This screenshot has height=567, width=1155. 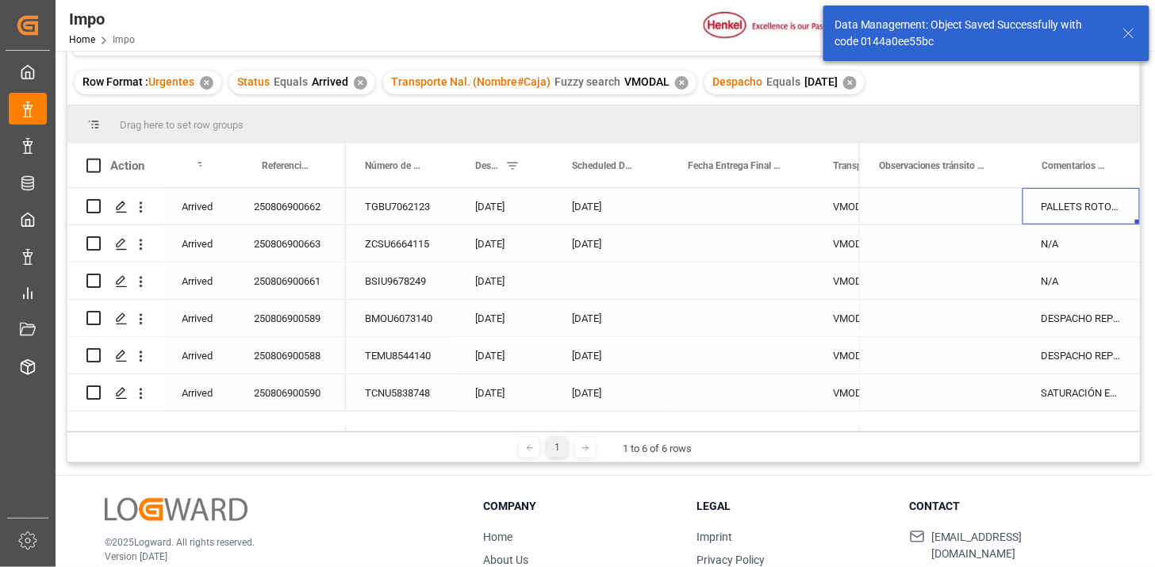 What do you see at coordinates (401, 281) in the screenshot?
I see `div: BSIU9678249` at bounding box center [401, 281].